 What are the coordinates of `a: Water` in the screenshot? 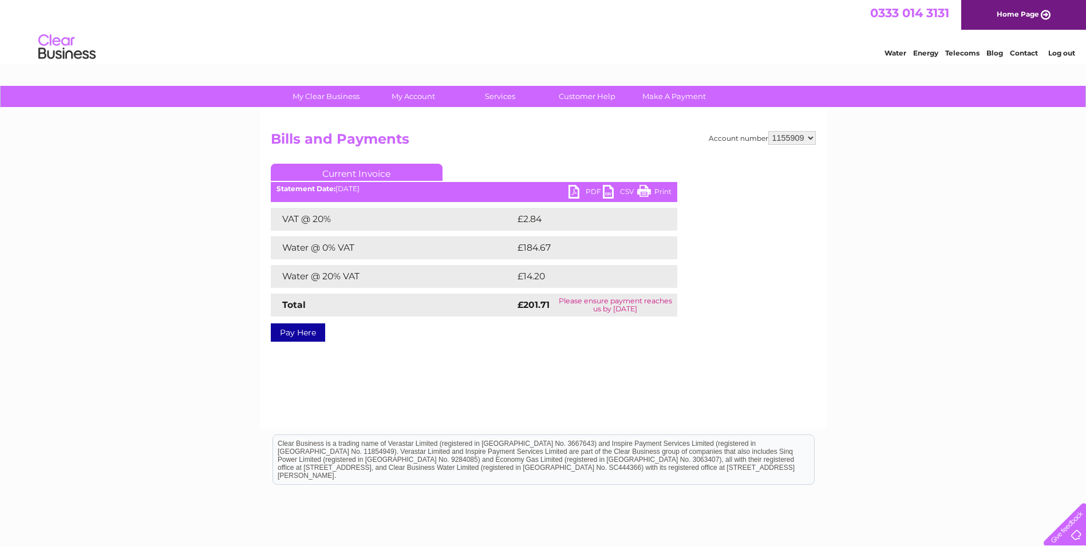 It's located at (895, 53).